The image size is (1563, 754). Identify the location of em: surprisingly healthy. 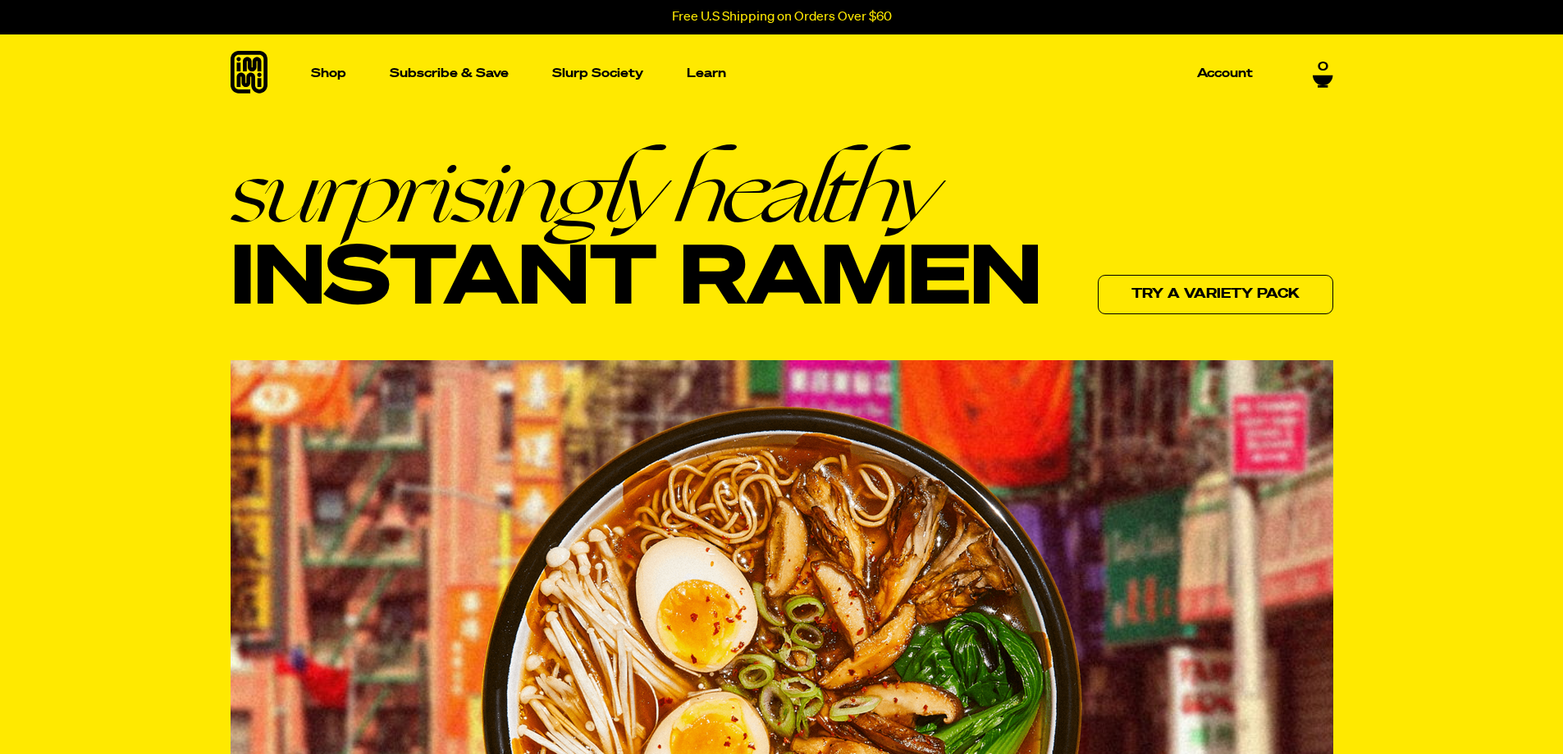
(636, 190).